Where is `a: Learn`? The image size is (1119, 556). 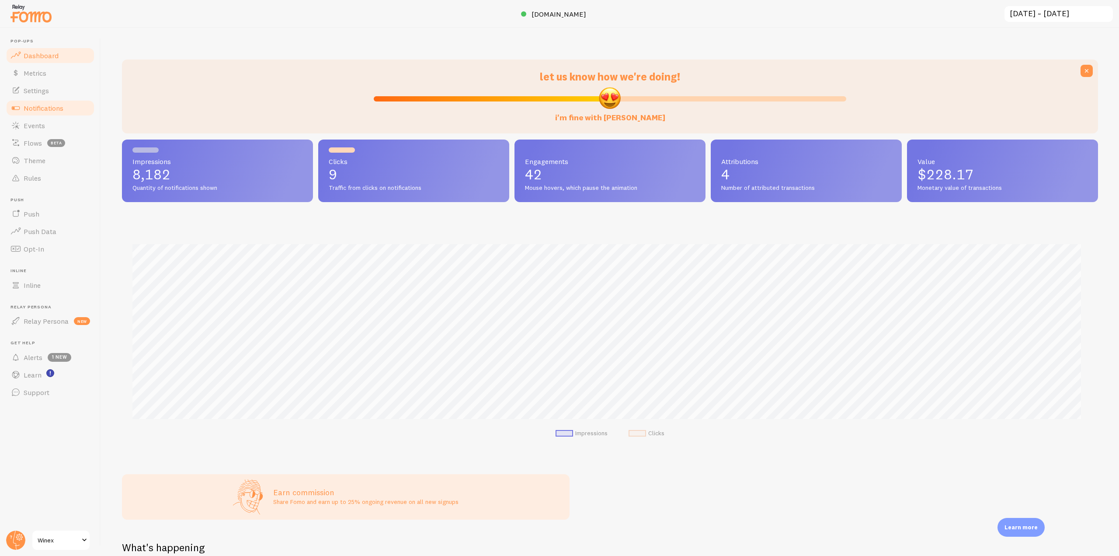 a: Learn is located at coordinates (50, 375).